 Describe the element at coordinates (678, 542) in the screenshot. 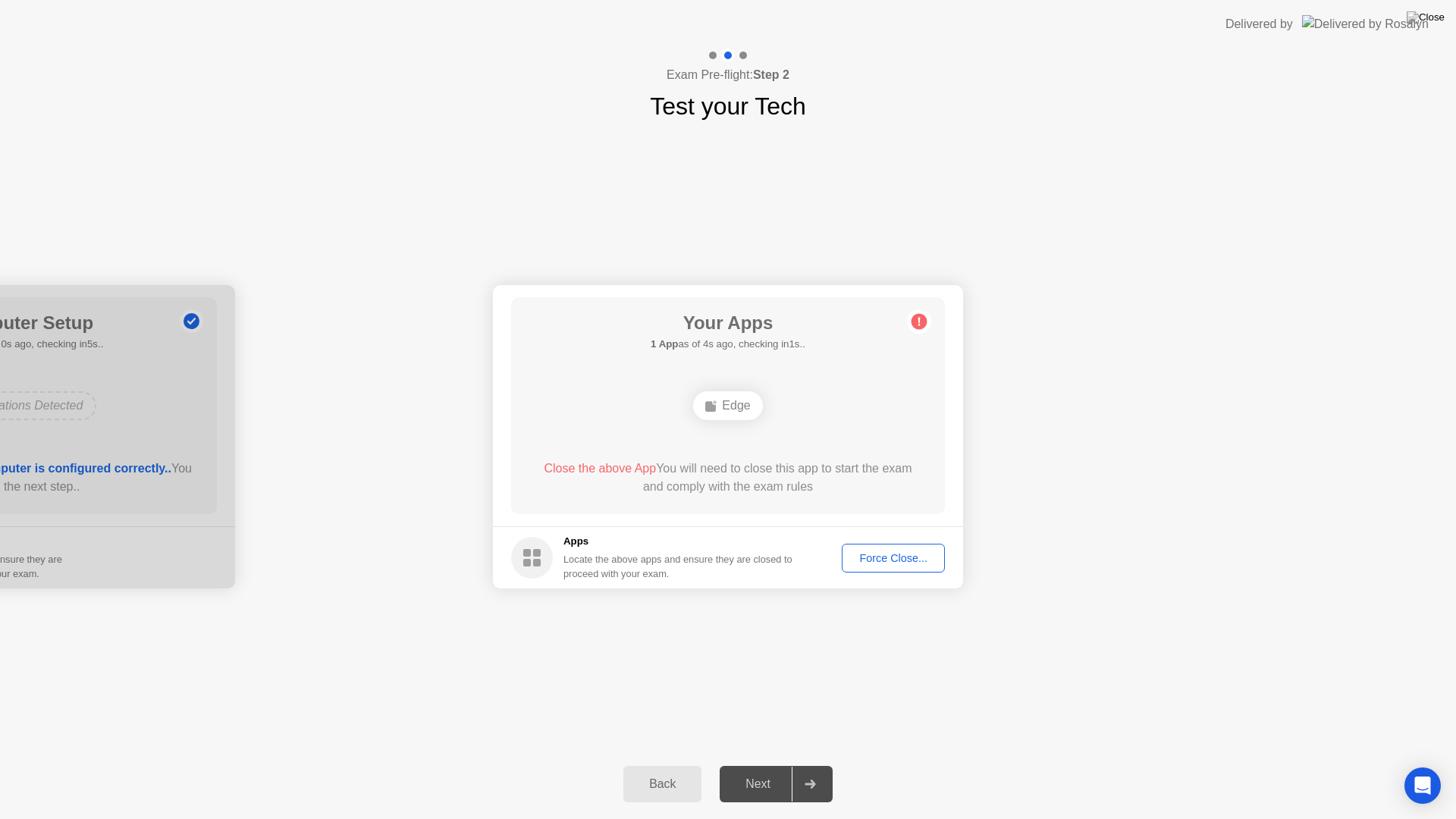

I see `h5: Apps` at that location.